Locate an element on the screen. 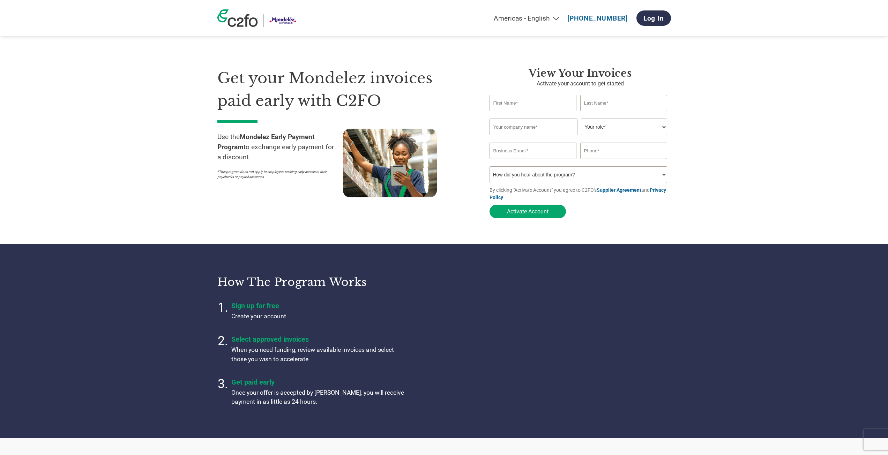 Image resolution: width=888 pixels, height=455 pixels. p: Activate your account to get started is located at coordinates (580, 84).